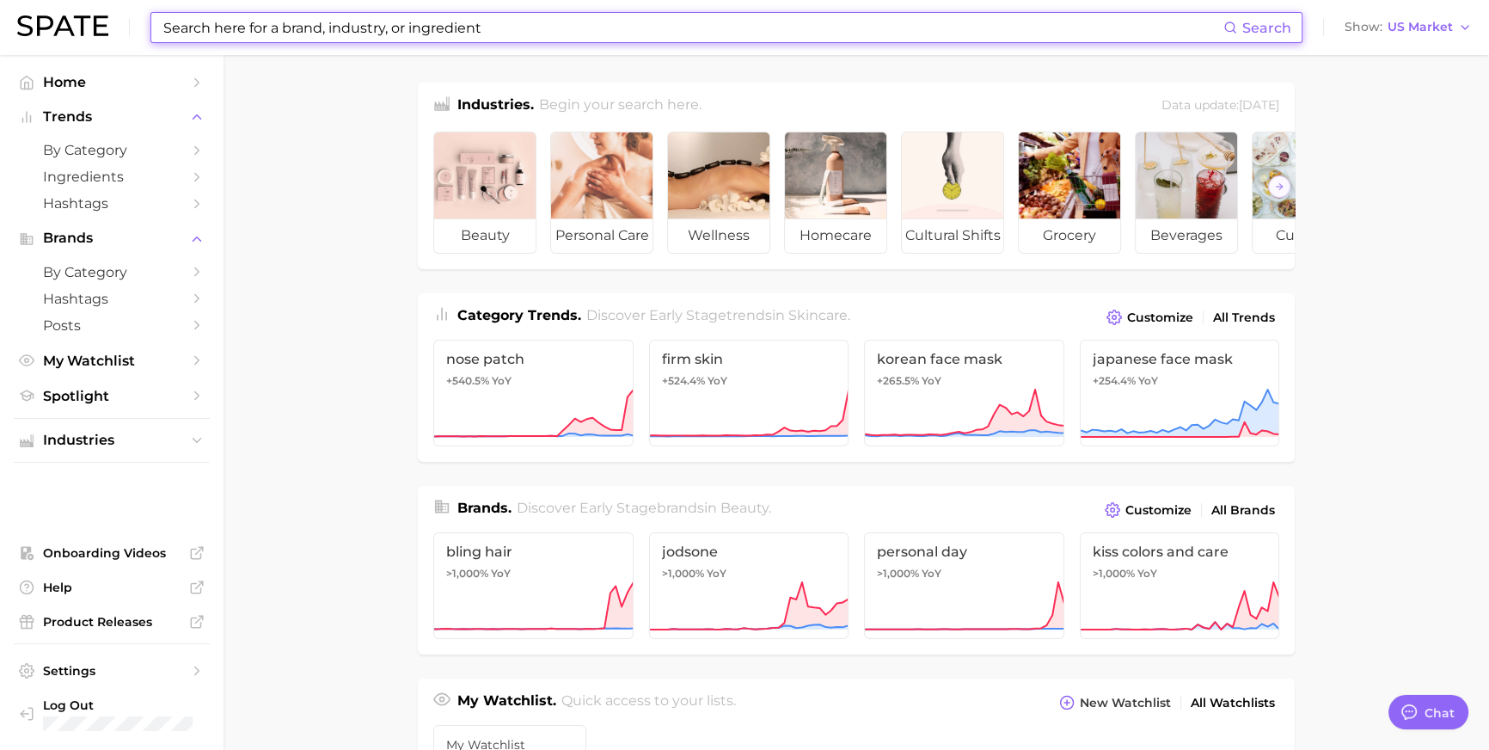 The image size is (1489, 750). I want to click on a: kiss colors and care>1,000% YoY, so click(1179, 585).